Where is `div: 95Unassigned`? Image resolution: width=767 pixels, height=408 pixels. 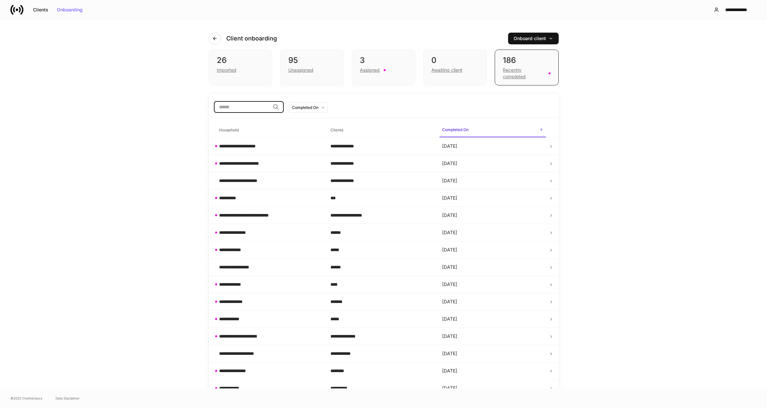
div: 95Unassigned is located at coordinates (312, 68).